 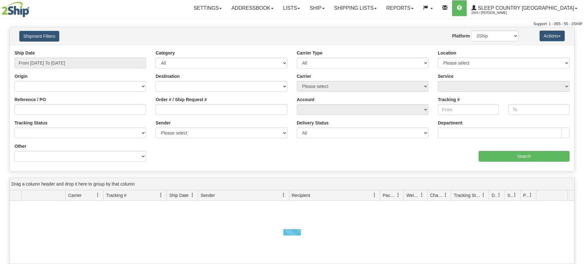 I want to click on span: Weight, so click(x=413, y=196).